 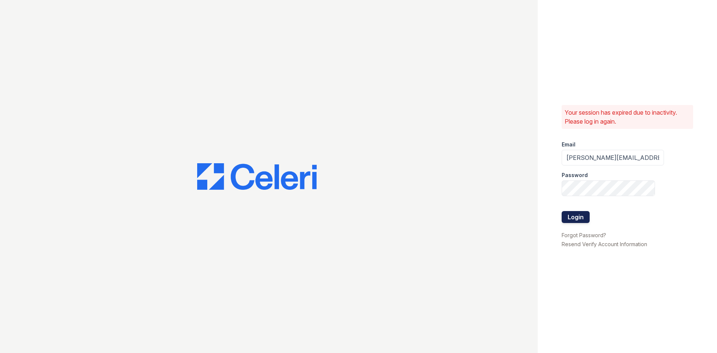 What do you see at coordinates (257, 177) in the screenshot?
I see `img: CE_Logo_Blue-a8612792a0a2168367f1c8372b55b34899dd931a85d93a1a3d3e32e68fde9ad4.png` at bounding box center [257, 177].